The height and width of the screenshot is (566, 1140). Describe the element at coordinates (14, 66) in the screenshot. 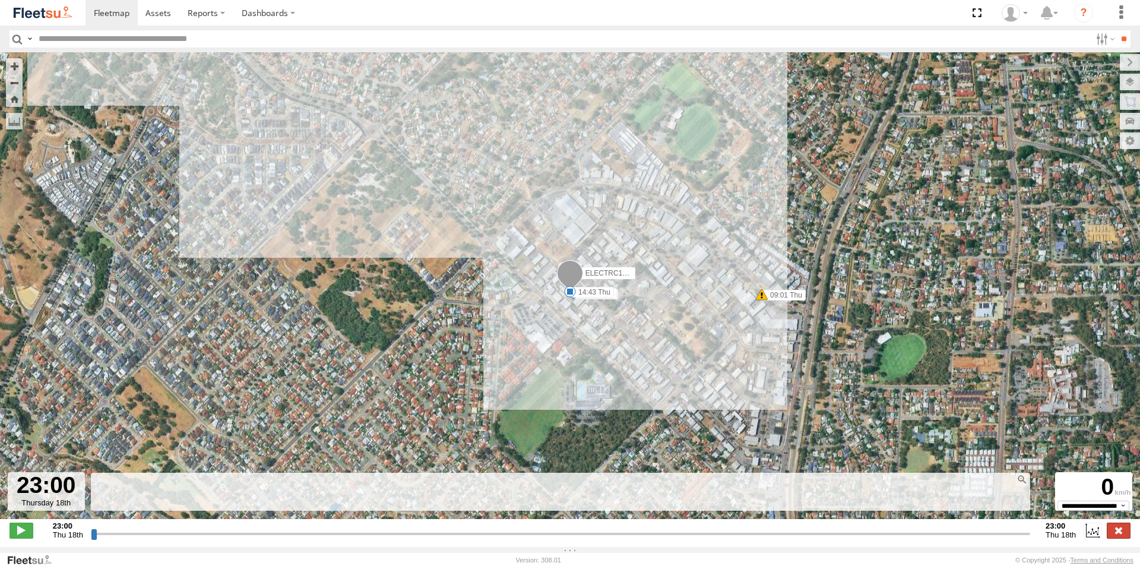

I see `button: Zoom in` at that location.